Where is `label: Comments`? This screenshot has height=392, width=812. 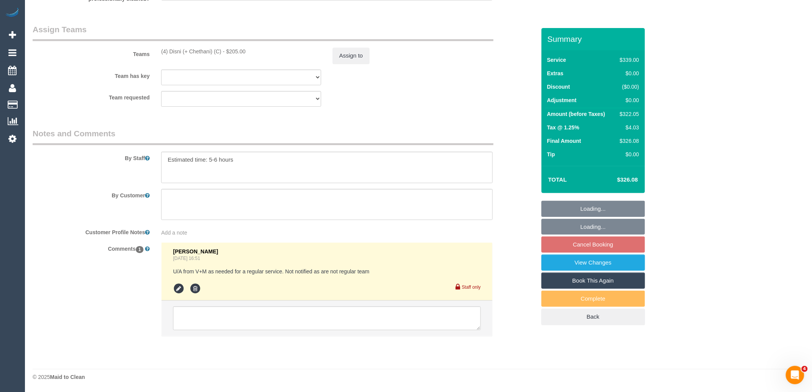
label: Comments is located at coordinates (91, 247).